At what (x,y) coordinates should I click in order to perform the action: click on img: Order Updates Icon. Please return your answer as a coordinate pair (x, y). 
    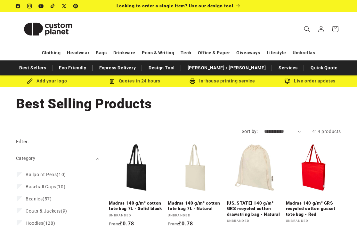
    Looking at the image, I should click on (112, 81).